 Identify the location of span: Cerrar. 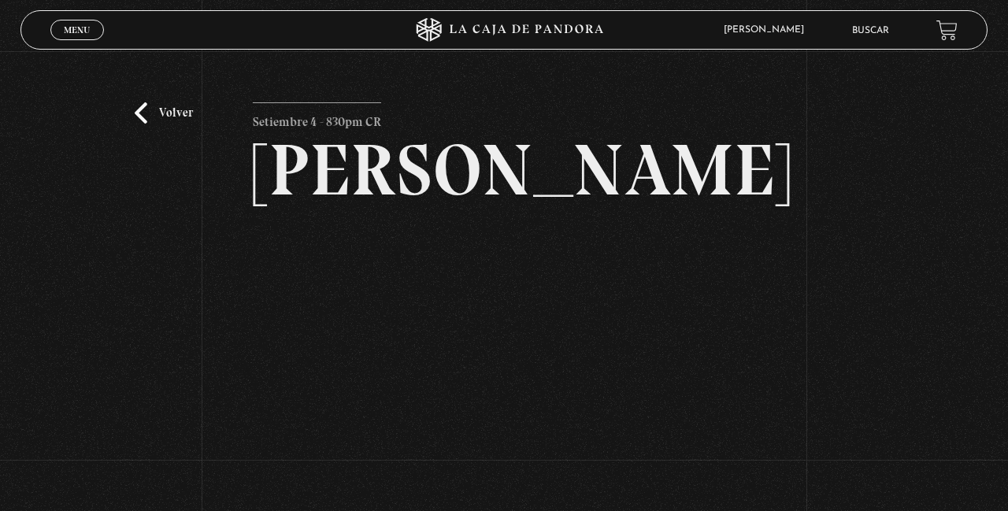
(77, 44).